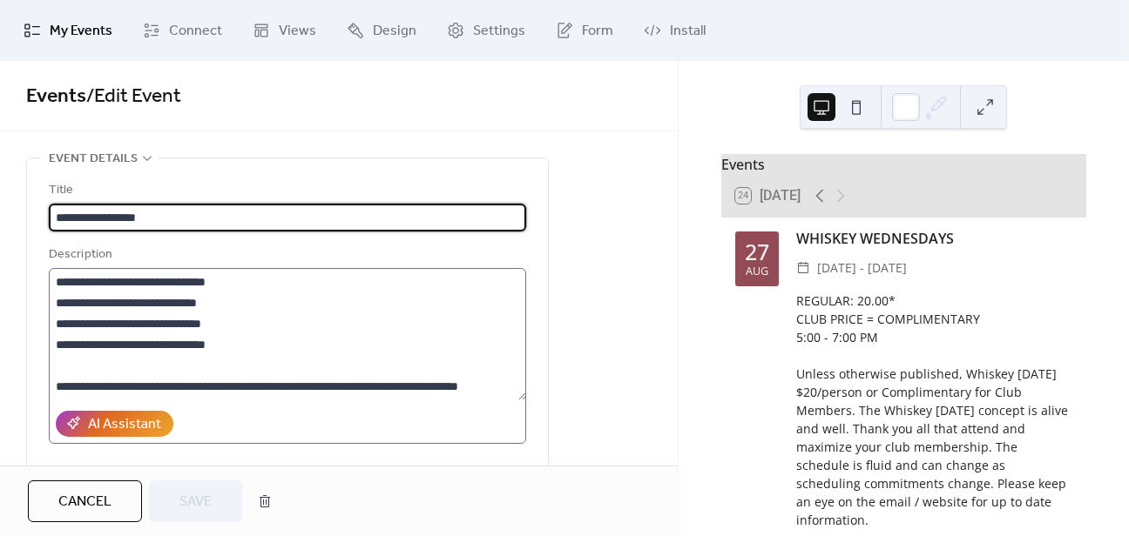  What do you see at coordinates (903, 165) in the screenshot?
I see `div: Events` at bounding box center [903, 165].